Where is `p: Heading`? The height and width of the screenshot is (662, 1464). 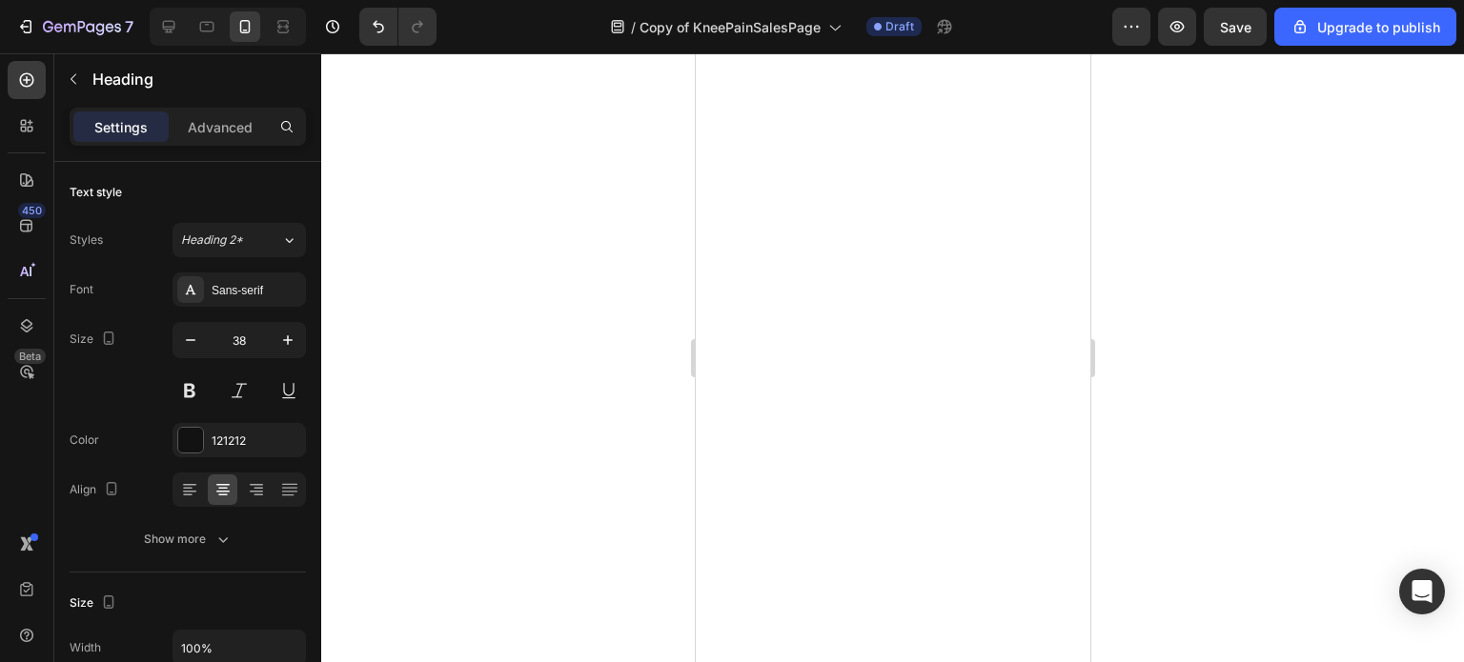 p: Heading is located at coordinates (195, 79).